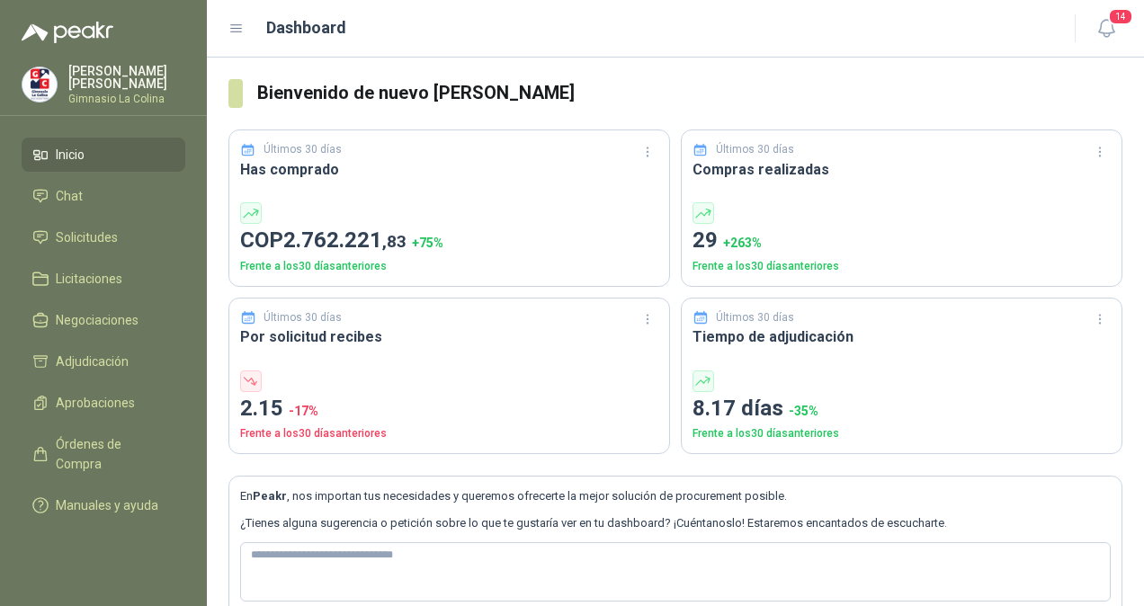 This screenshot has height=606, width=1144. Describe the element at coordinates (449, 409) in the screenshot. I see `p: 2.15` at that location.